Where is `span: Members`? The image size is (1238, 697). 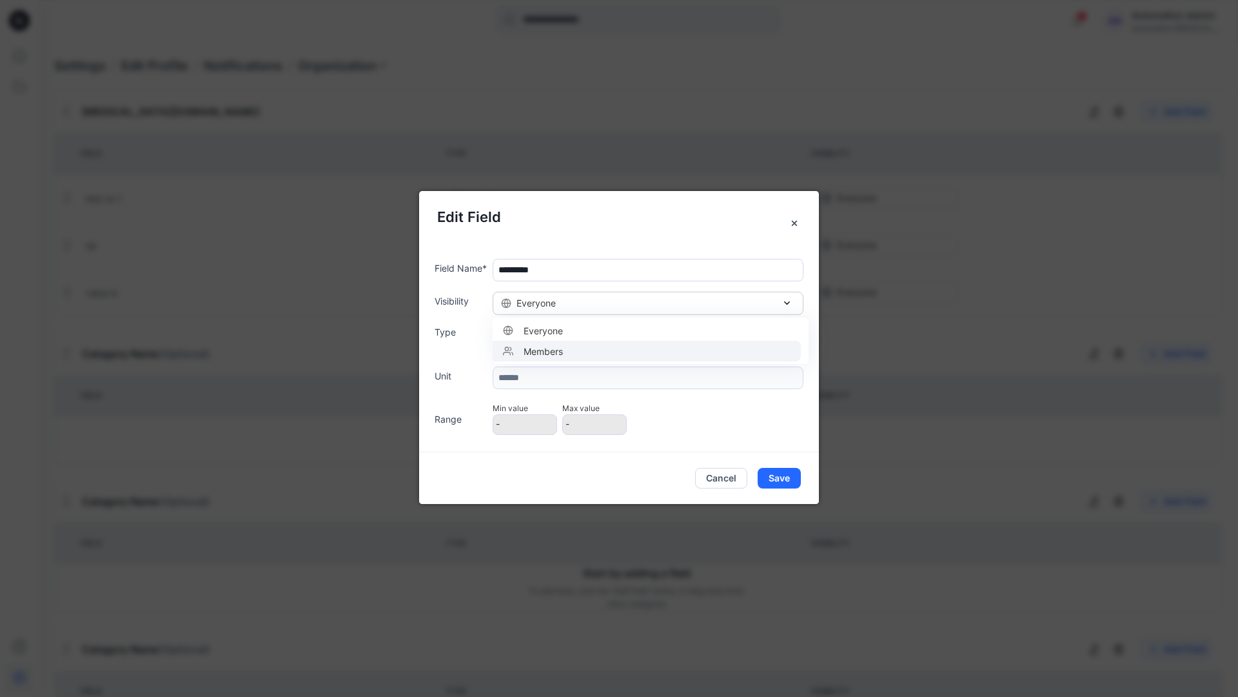
span: Members is located at coordinates (541, 350).